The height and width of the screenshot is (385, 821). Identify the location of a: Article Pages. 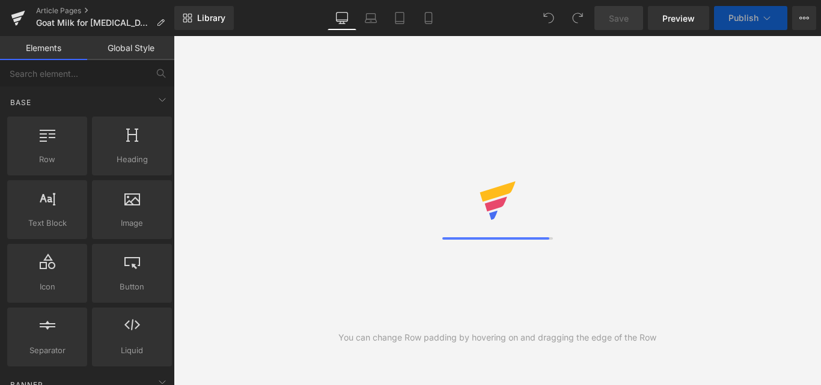
(105, 11).